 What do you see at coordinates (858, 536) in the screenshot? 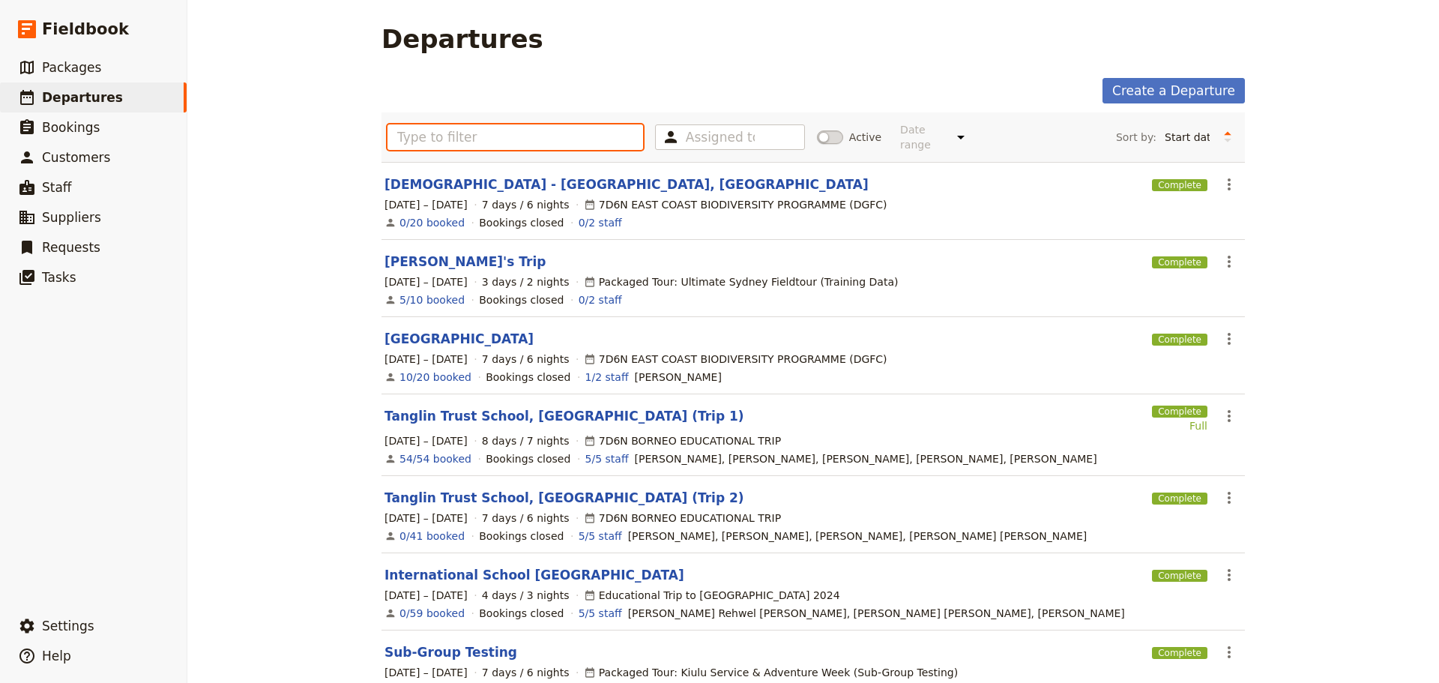
I see `span: Hailin Gambud, Sonia Jacob, Belle Betsy Chong, Floyd Rantey Maurice, Clementina Paukin` at bounding box center [858, 536].